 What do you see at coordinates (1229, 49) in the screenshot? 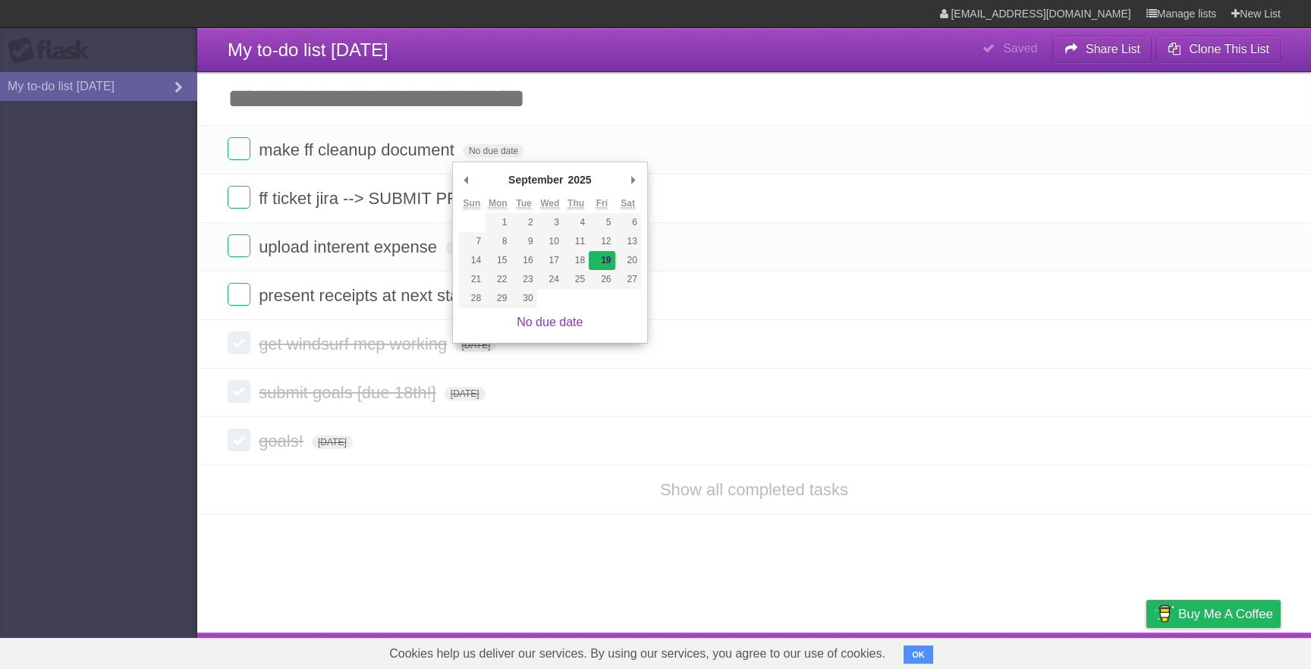
I see `b: Clone This List` at bounding box center [1229, 49].